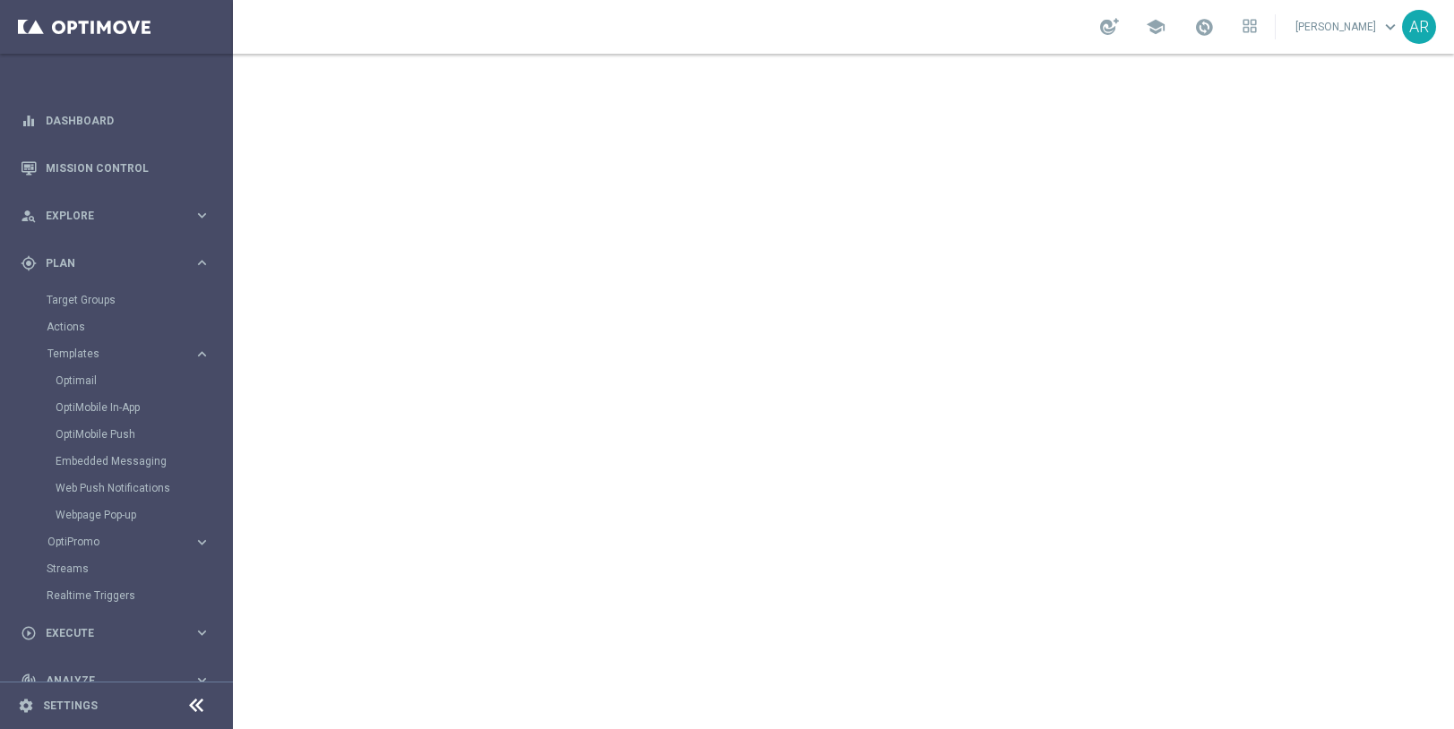  What do you see at coordinates (116, 569) in the screenshot?
I see `a: Streams` at bounding box center [116, 569].